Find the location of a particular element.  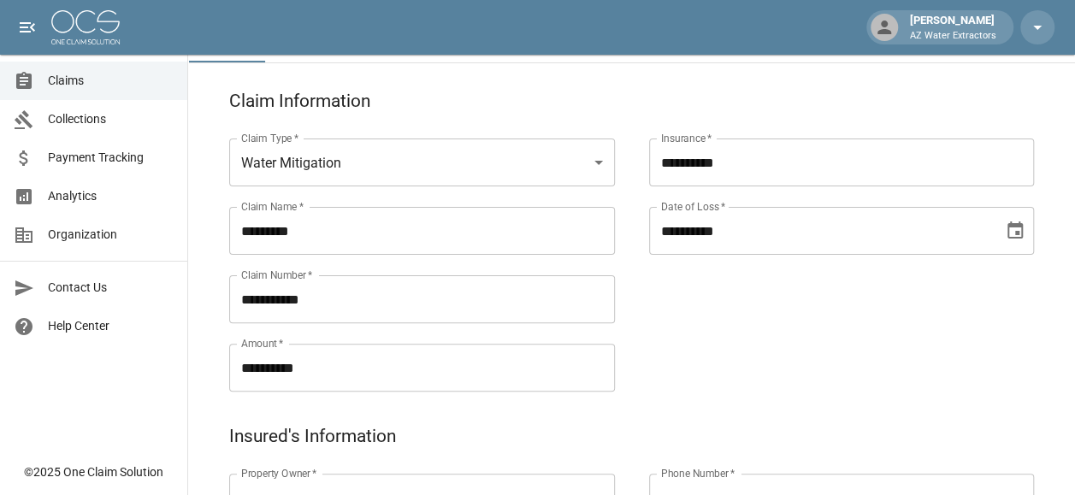

span: Collections is located at coordinates (110, 119).